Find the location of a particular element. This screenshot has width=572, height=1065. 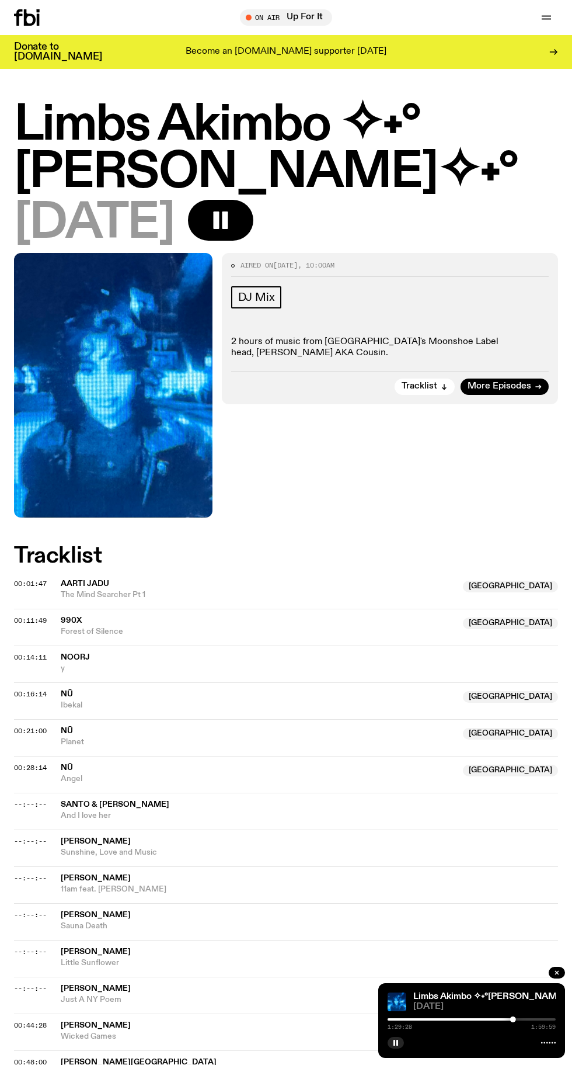

span: 00:21:00 is located at coordinates (30, 731).